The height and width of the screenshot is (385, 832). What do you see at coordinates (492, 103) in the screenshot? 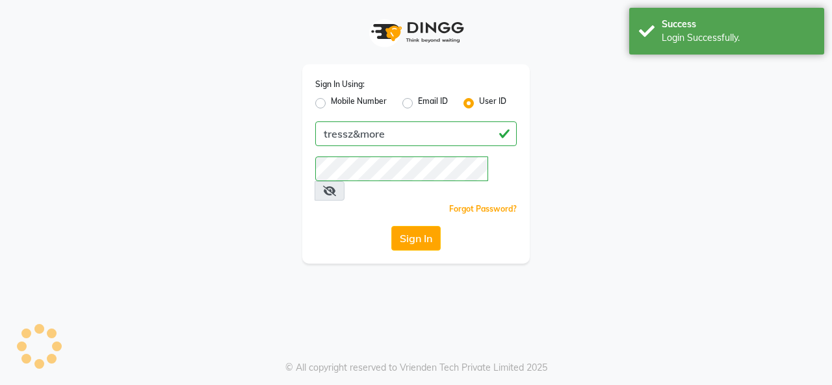
I see `label: User ID` at bounding box center [492, 103].